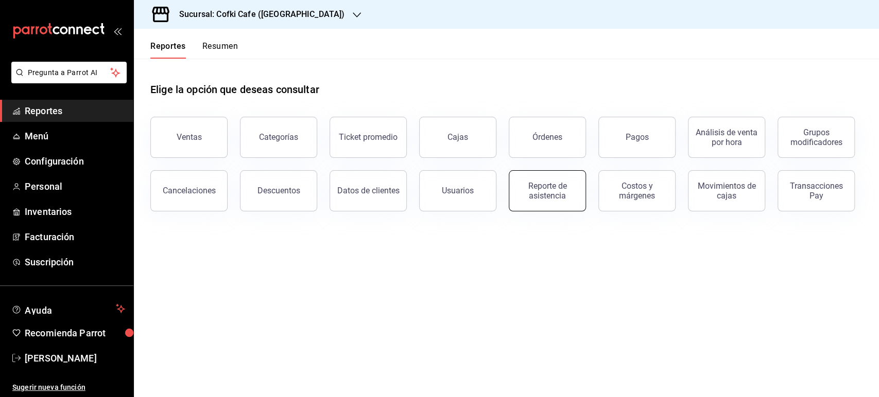 This screenshot has width=879, height=397. Describe the element at coordinates (278, 191) in the screenshot. I see `button: Descuentos` at that location.